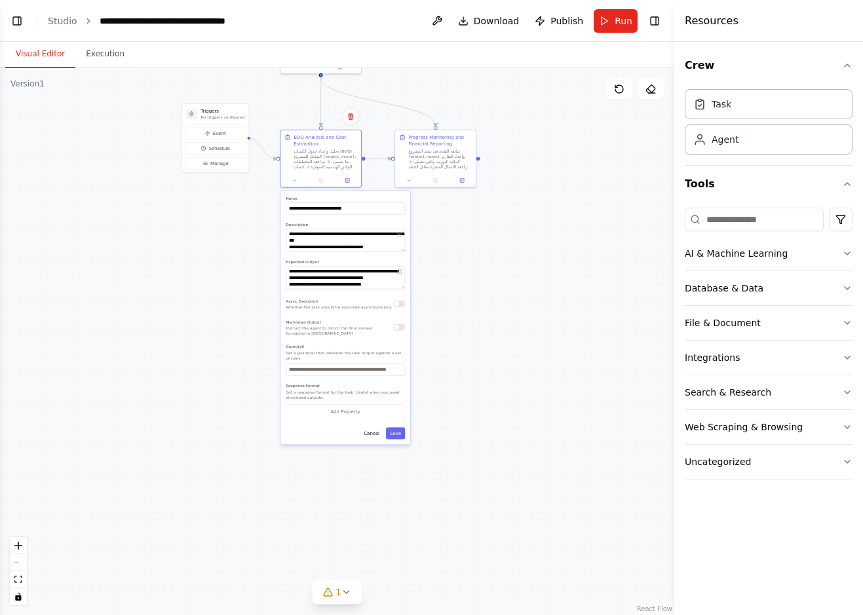 The height and width of the screenshot is (615, 863). Describe the element at coordinates (712, 21) in the screenshot. I see `h4: Resources` at that location.